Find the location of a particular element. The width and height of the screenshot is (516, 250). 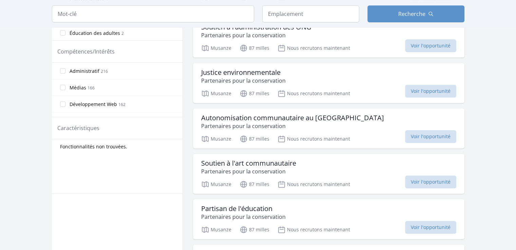

font: Éducation des adultes is located at coordinates (95, 33).